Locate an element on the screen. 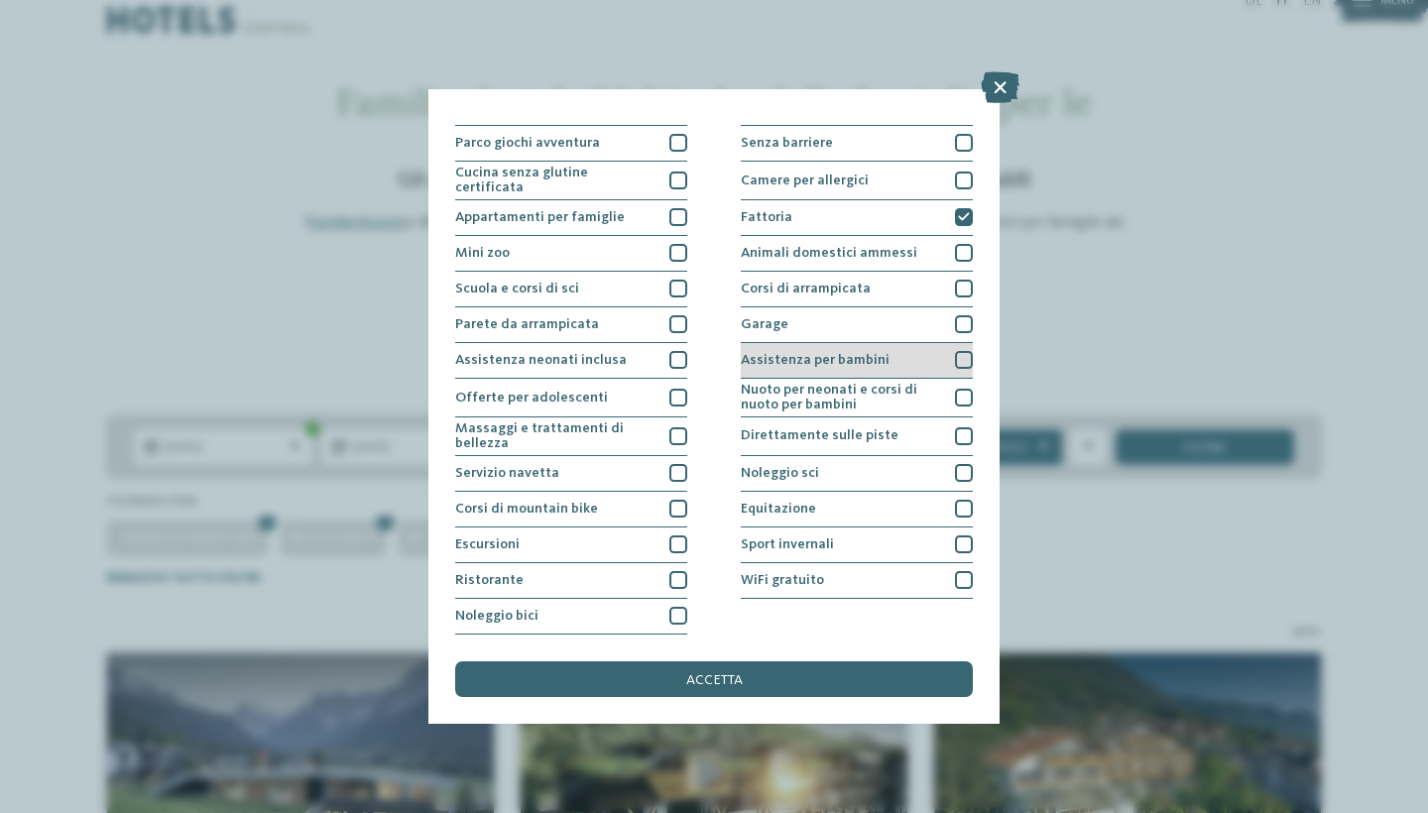 This screenshot has height=813, width=1428. span: Senza barriere is located at coordinates (787, 143).